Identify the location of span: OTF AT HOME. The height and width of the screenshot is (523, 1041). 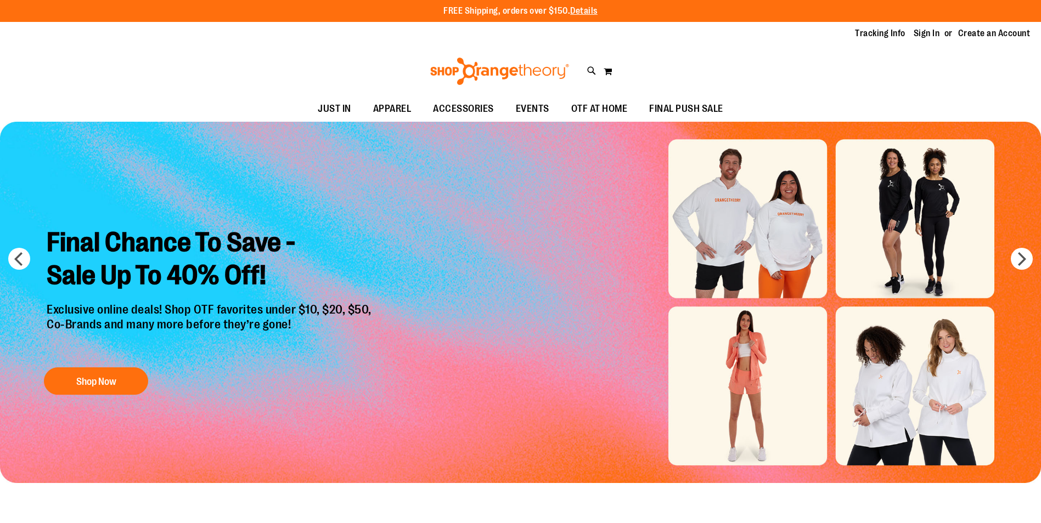
(599, 109).